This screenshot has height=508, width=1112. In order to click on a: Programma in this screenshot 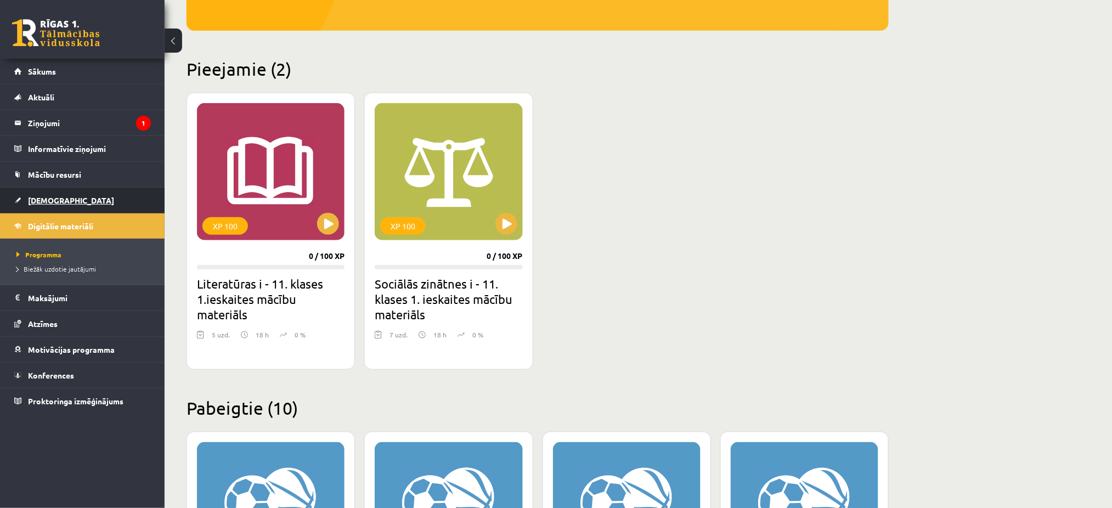, I will do `click(85, 255)`.